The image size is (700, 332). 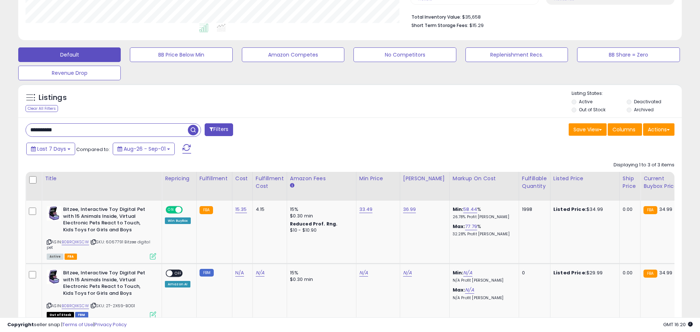 I want to click on div: Ship Price, so click(x=630, y=182).